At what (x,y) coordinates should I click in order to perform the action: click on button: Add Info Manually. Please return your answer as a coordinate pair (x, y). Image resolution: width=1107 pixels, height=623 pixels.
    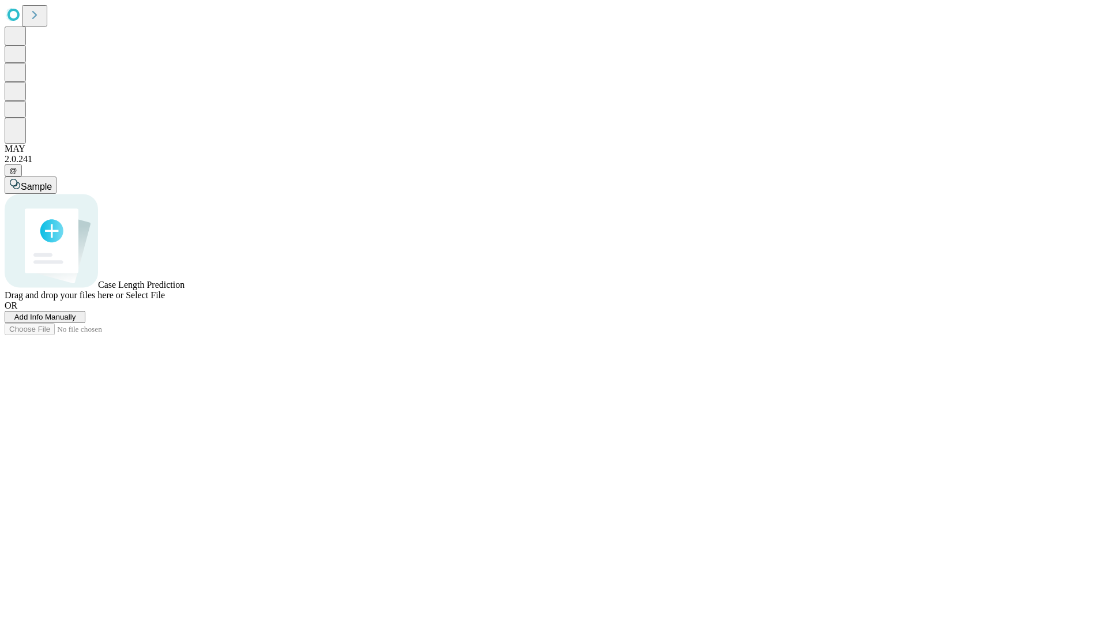
    Looking at the image, I should click on (45, 317).